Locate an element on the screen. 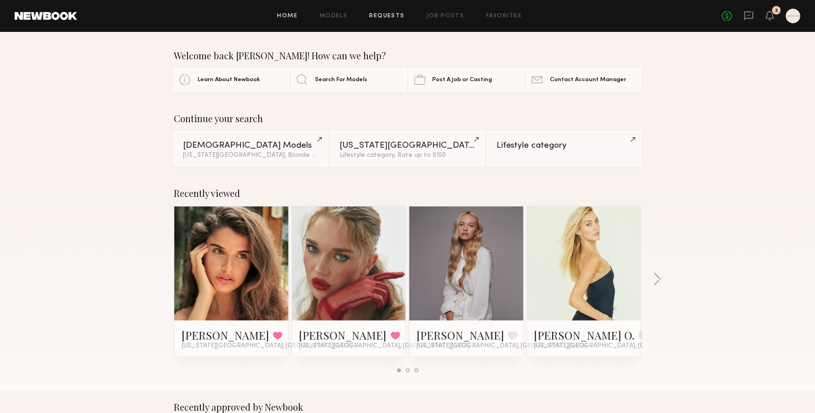  div: Recently viewed is located at coordinates (407, 193).